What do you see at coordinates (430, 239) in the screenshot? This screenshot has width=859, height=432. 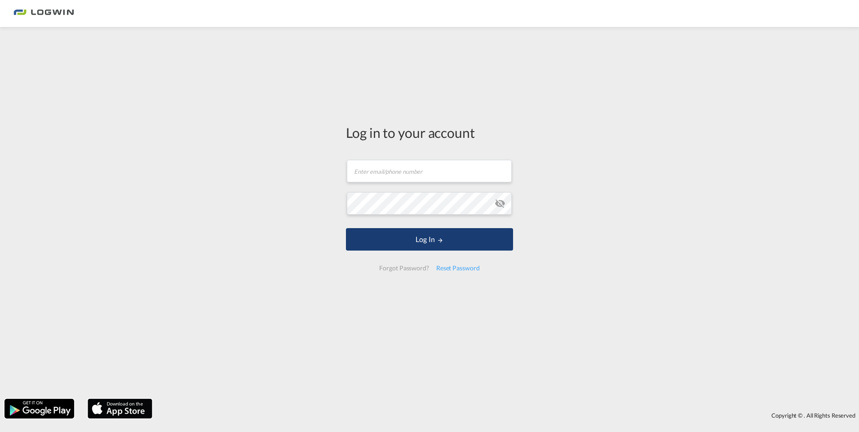 I see `button: LOGIN` at bounding box center [430, 239].